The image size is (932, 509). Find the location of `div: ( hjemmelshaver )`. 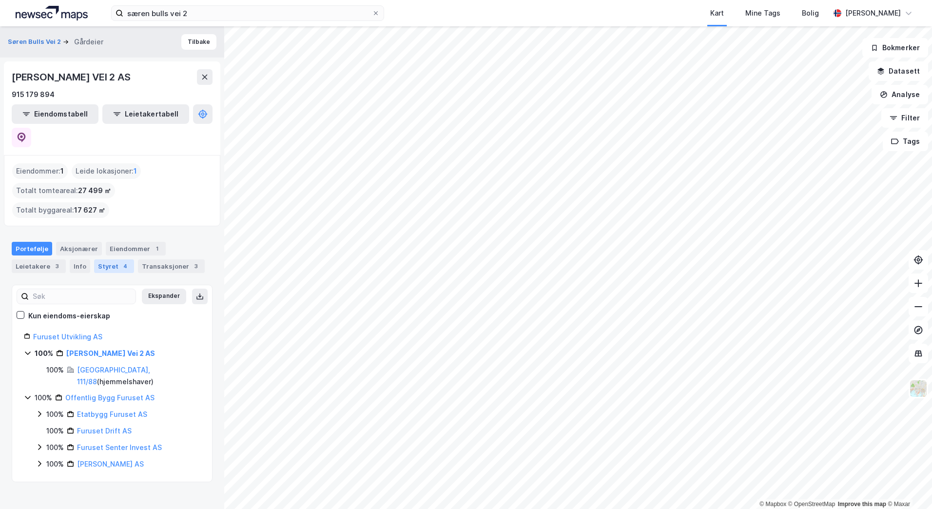

div: ( hjemmelshaver ) is located at coordinates (138, 376).